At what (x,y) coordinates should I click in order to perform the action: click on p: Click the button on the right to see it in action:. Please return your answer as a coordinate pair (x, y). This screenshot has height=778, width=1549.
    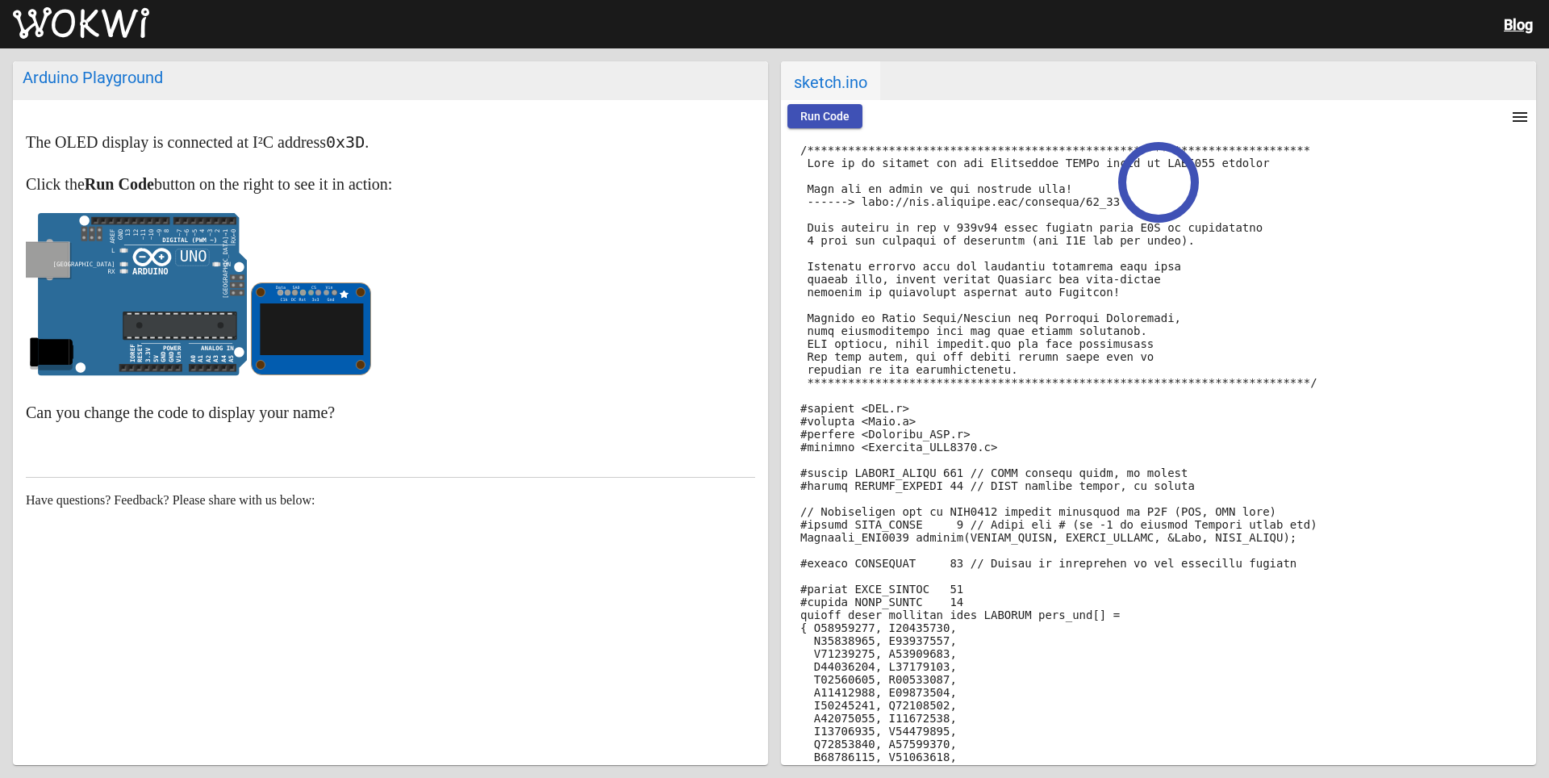
    Looking at the image, I should click on (391, 184).